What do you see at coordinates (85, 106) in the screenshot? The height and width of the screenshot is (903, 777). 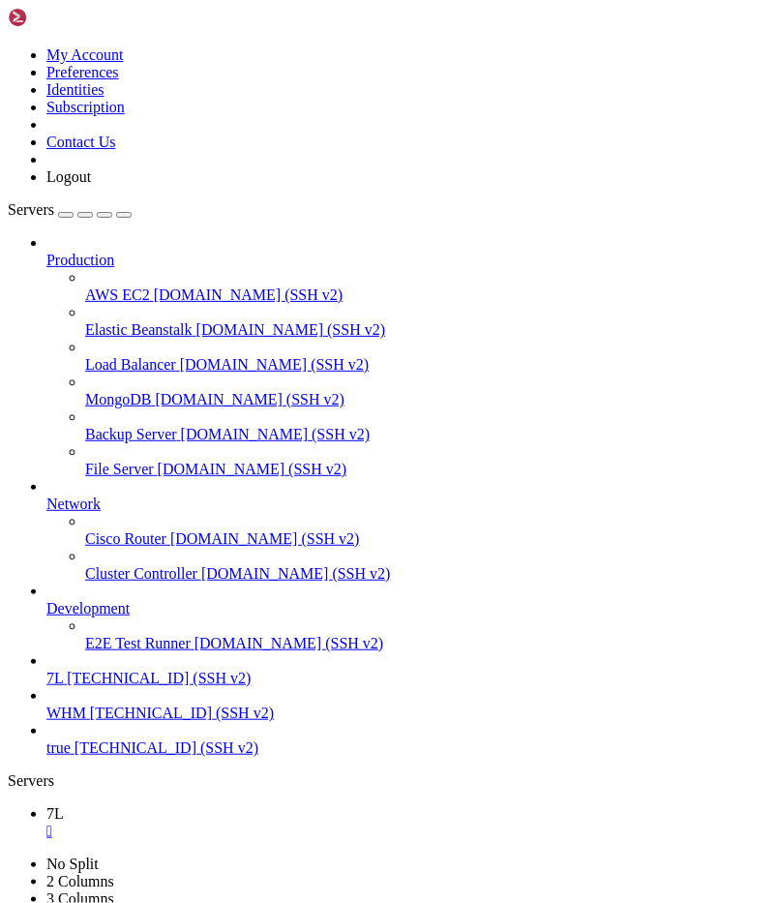 I see `a: Subscription` at bounding box center [85, 106].